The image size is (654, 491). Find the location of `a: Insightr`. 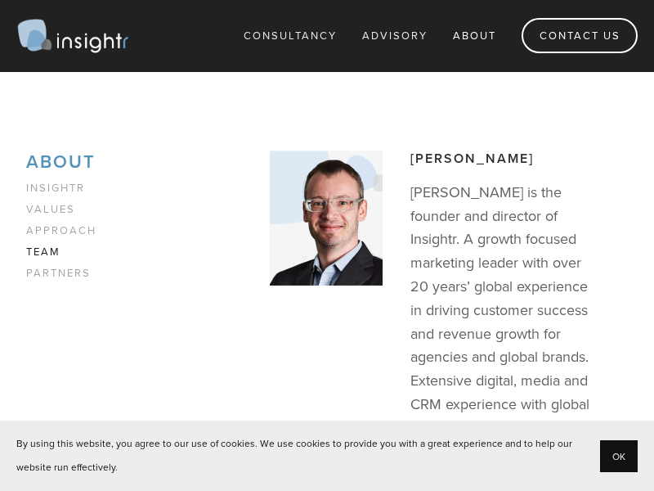

a: Insightr is located at coordinates (104, 191).